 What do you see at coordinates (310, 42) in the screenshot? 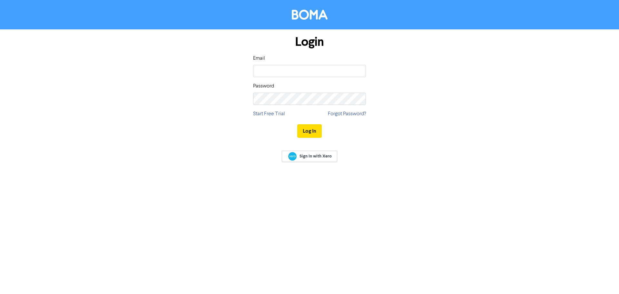
I see `h1: Login` at bounding box center [310, 42].